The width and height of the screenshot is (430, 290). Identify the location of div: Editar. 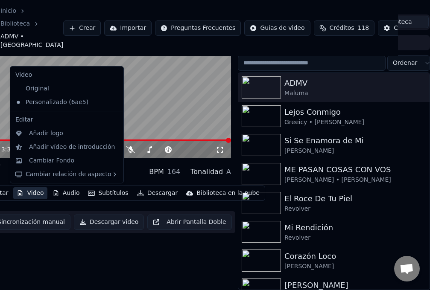
(67, 120).